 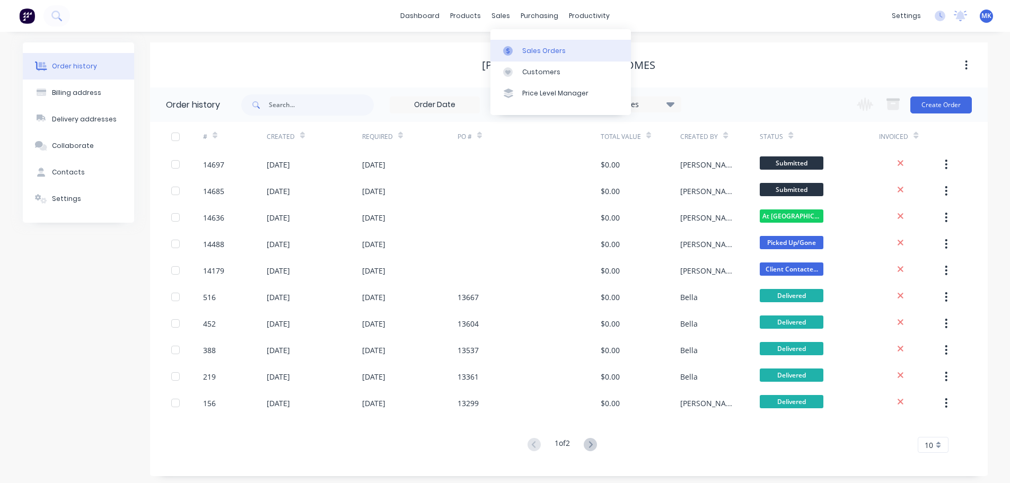 I want to click on div: Contacts, so click(x=68, y=172).